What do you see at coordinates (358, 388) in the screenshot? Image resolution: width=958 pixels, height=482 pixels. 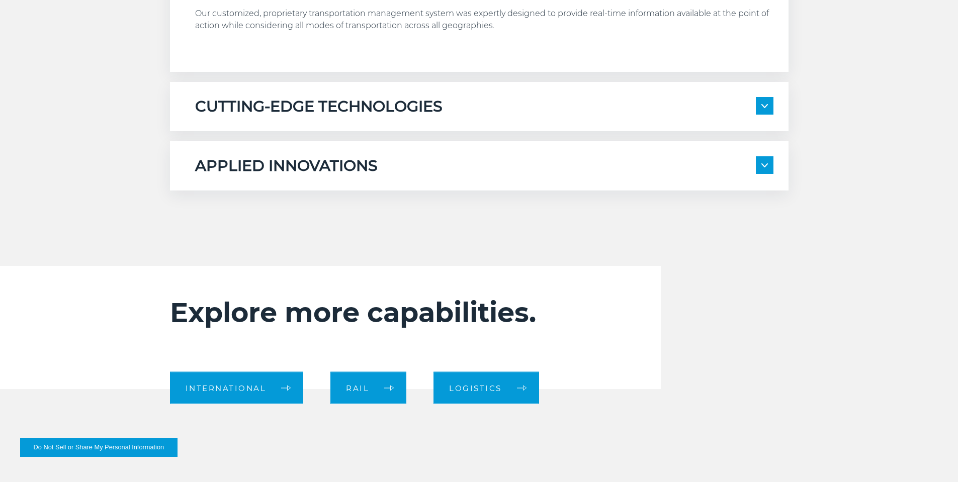 I see `span: Rail` at bounding box center [358, 388].